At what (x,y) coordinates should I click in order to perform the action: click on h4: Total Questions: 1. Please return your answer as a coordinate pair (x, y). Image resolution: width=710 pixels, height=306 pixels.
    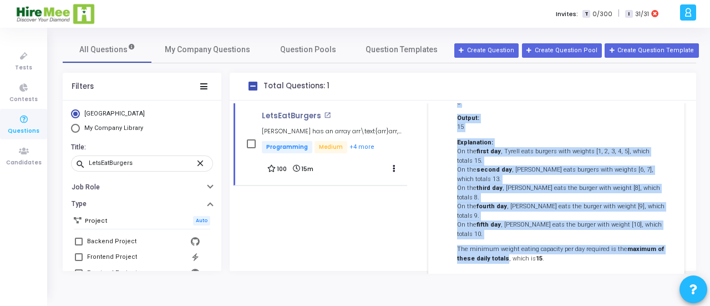
    Looking at the image, I should click on (296, 86).